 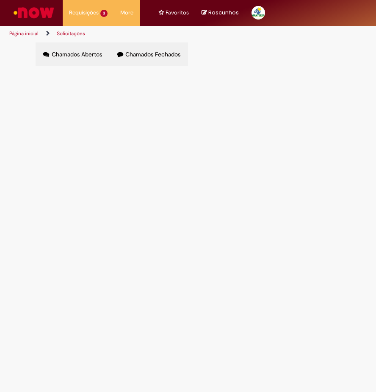 I want to click on img: ServiceNow, so click(x=34, y=13).